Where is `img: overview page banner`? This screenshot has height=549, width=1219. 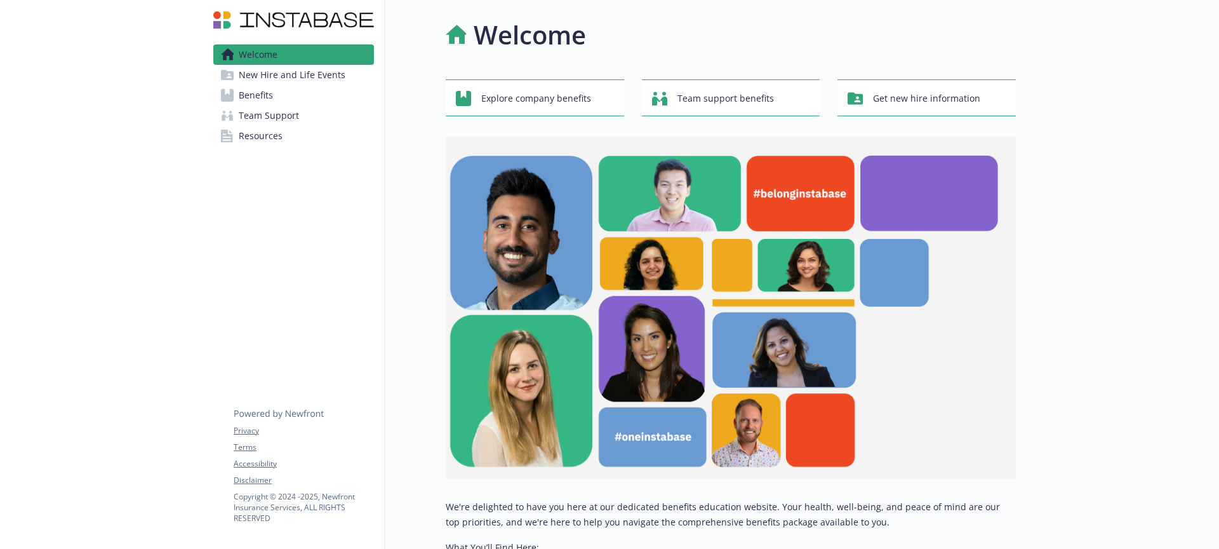
img: overview page banner is located at coordinates (731, 307).